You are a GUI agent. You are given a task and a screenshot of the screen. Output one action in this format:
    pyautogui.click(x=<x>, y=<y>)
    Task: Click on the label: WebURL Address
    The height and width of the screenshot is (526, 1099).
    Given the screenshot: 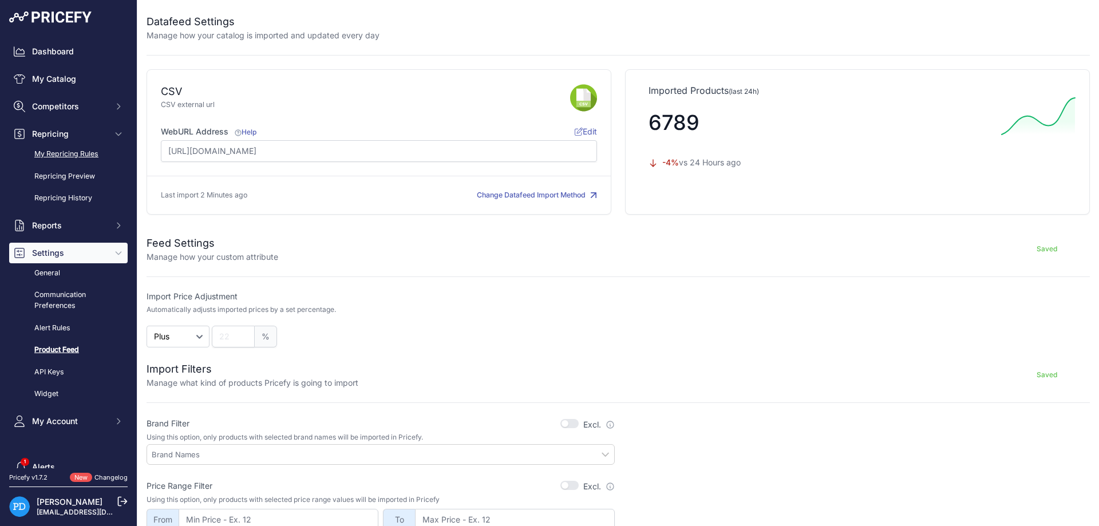 What is the action you would take?
    pyautogui.click(x=208, y=132)
    